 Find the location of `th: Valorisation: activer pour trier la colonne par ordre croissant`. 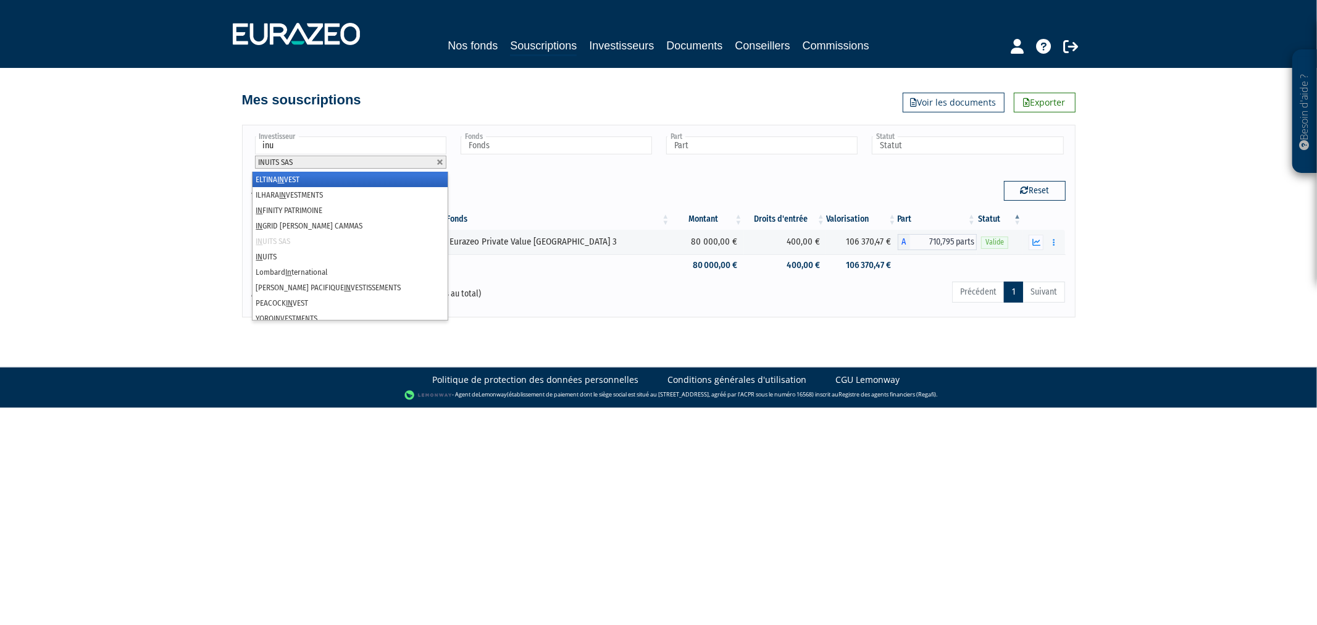

th: Valorisation: activer pour trier la colonne par ordre croissant is located at coordinates (862, 219).